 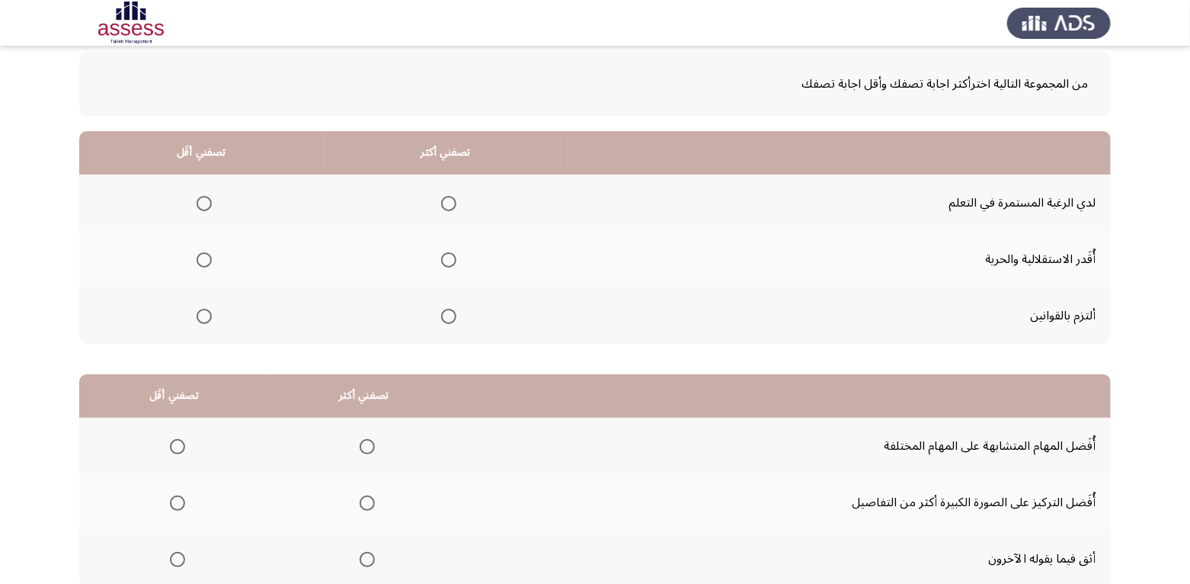 What do you see at coordinates (131, 23) in the screenshot?
I see `img: Assessment logo of OCM R1 ASSESS` at bounding box center [131, 23].